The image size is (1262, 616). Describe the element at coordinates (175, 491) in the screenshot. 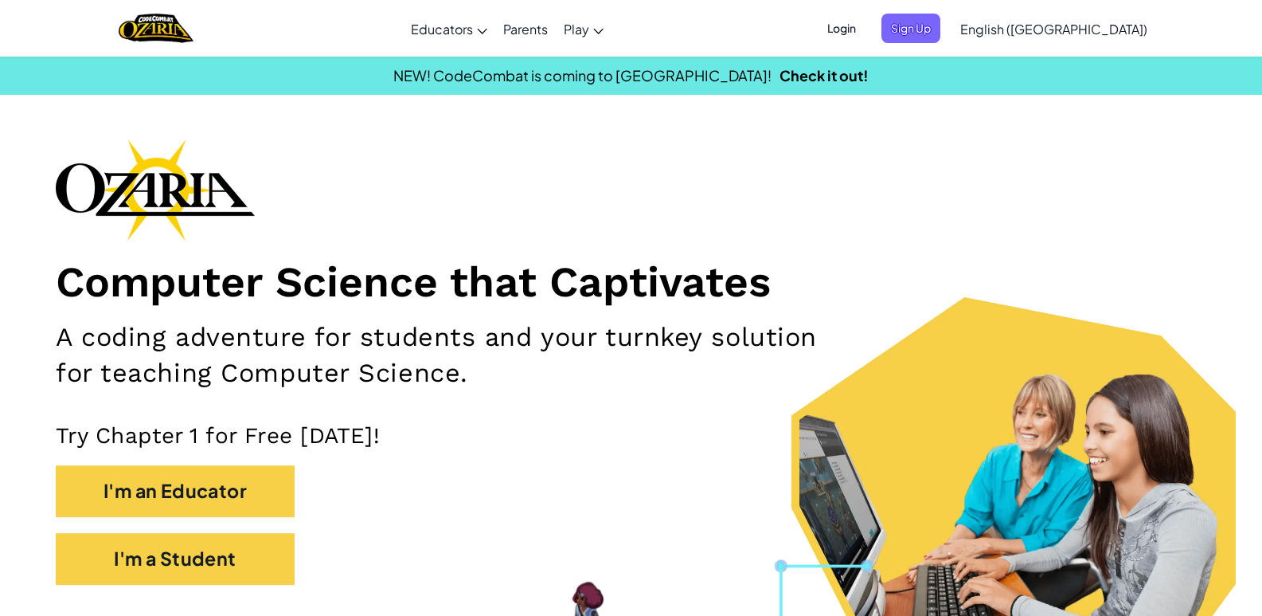

I see `button: I'm an Educator` at that location.